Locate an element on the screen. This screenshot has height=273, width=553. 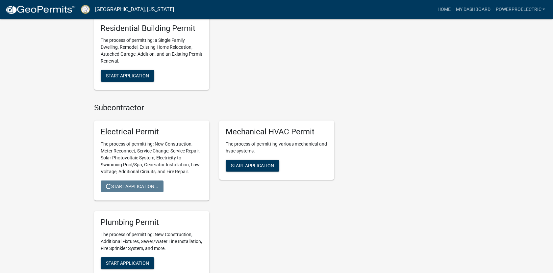
p: The process of permitting: New Construction, Meter Reconnect, Service Change, Service Repair, Sol... is located at coordinates (152, 158).